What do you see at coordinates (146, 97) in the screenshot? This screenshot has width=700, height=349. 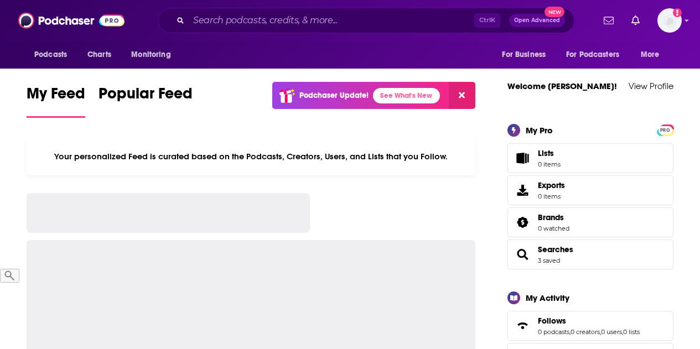 I see `span: Popular Feed` at bounding box center [146, 97].